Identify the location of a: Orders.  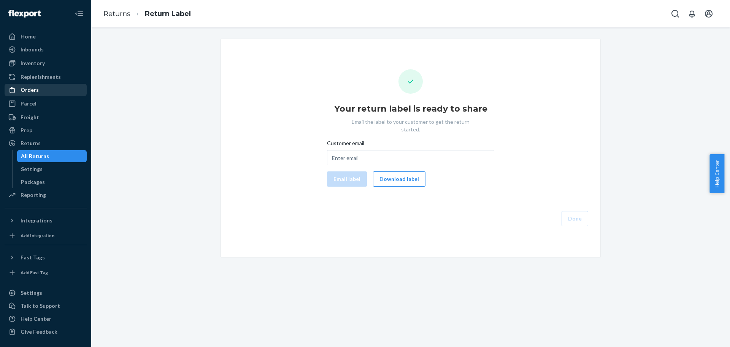
(46, 90).